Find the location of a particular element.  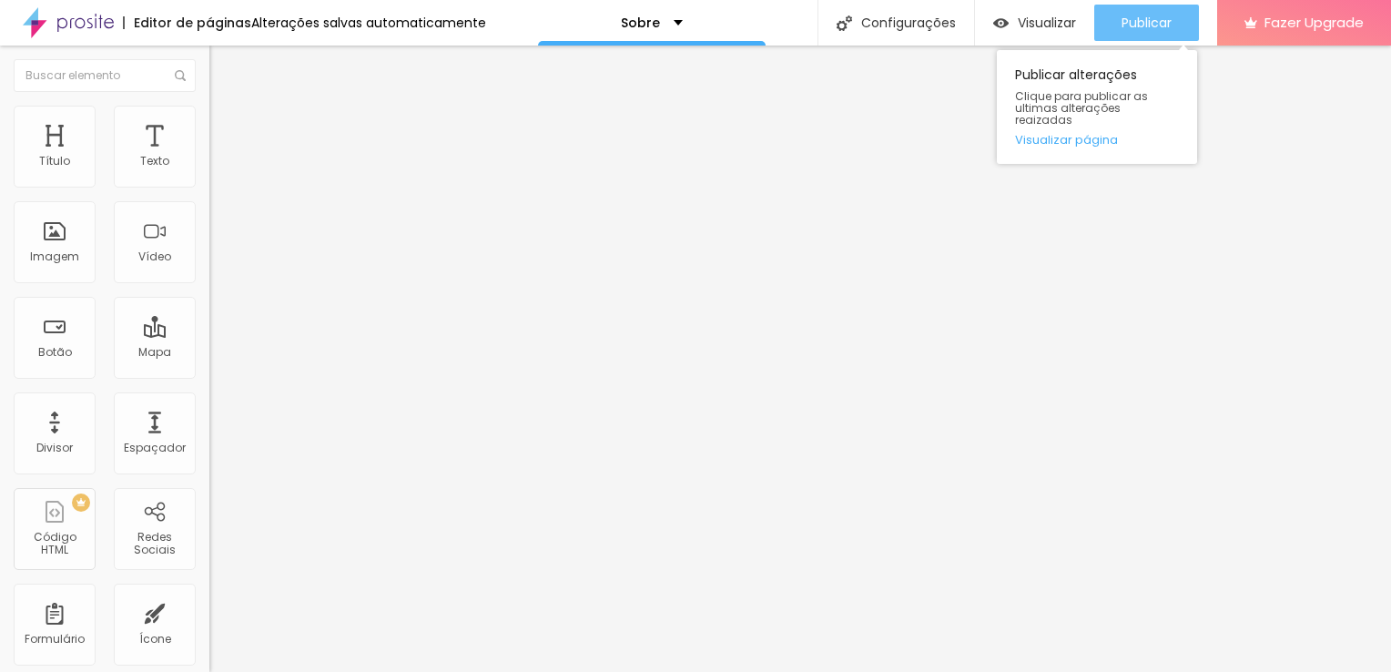

div: Código HTML is located at coordinates (54, 543).